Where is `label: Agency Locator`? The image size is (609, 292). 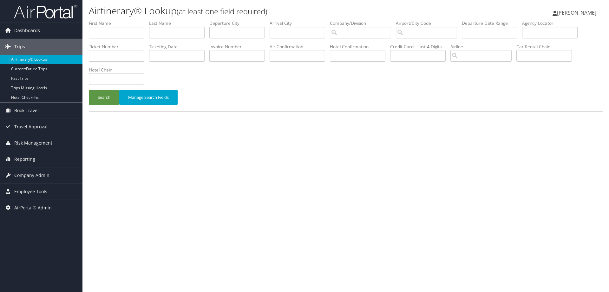 label: Agency Locator is located at coordinates (553, 23).